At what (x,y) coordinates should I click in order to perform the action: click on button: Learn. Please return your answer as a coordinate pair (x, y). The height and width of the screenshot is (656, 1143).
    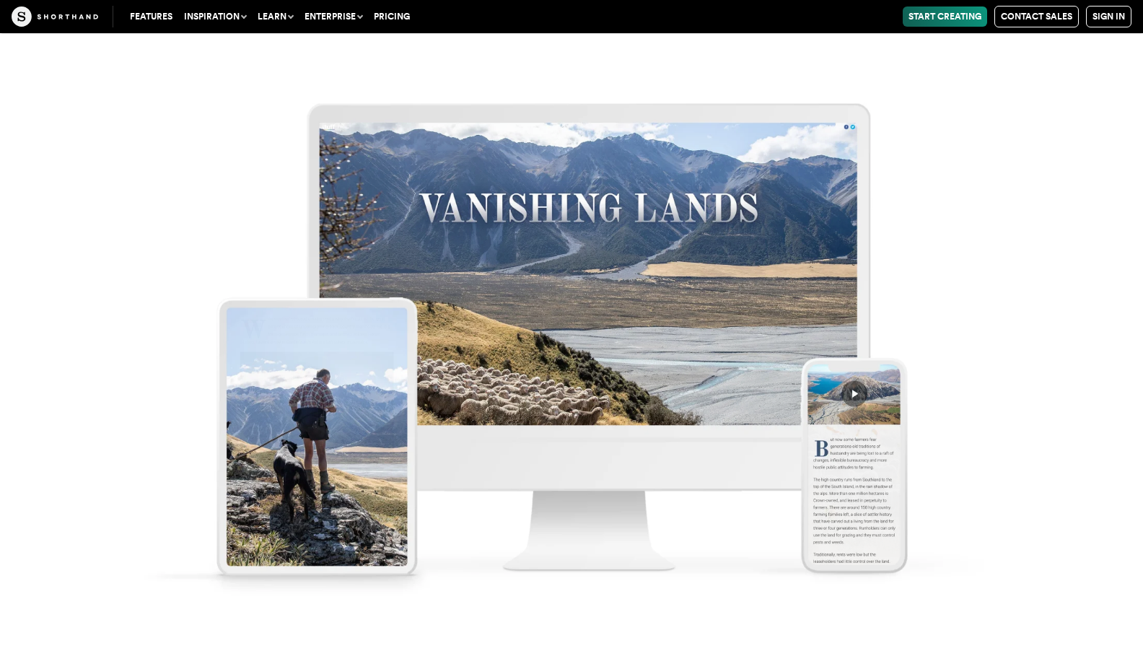
    Looking at the image, I should click on (275, 17).